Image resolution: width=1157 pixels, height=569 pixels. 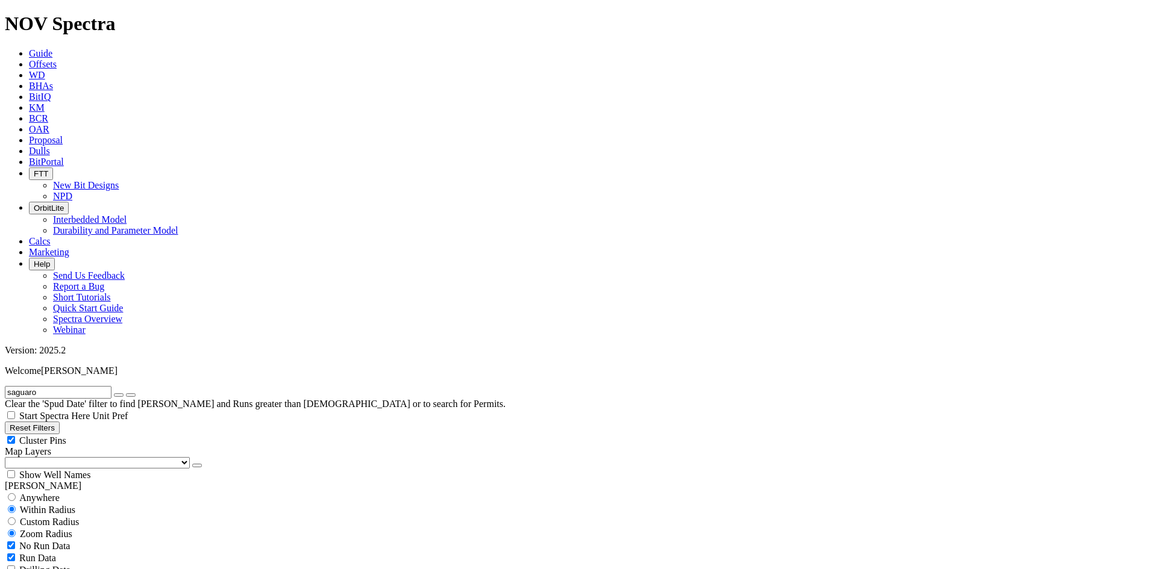 I want to click on a: OAR, so click(x=39, y=129).